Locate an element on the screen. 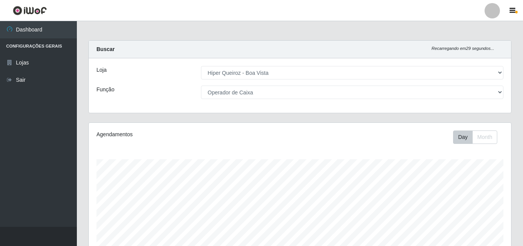  div: Toolbar with button groups is located at coordinates (478, 137).